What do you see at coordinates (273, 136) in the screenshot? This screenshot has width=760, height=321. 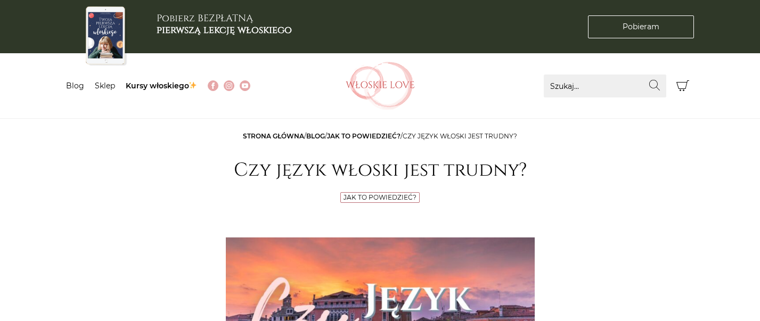 I see `a: Strona główna` at bounding box center [273, 136].